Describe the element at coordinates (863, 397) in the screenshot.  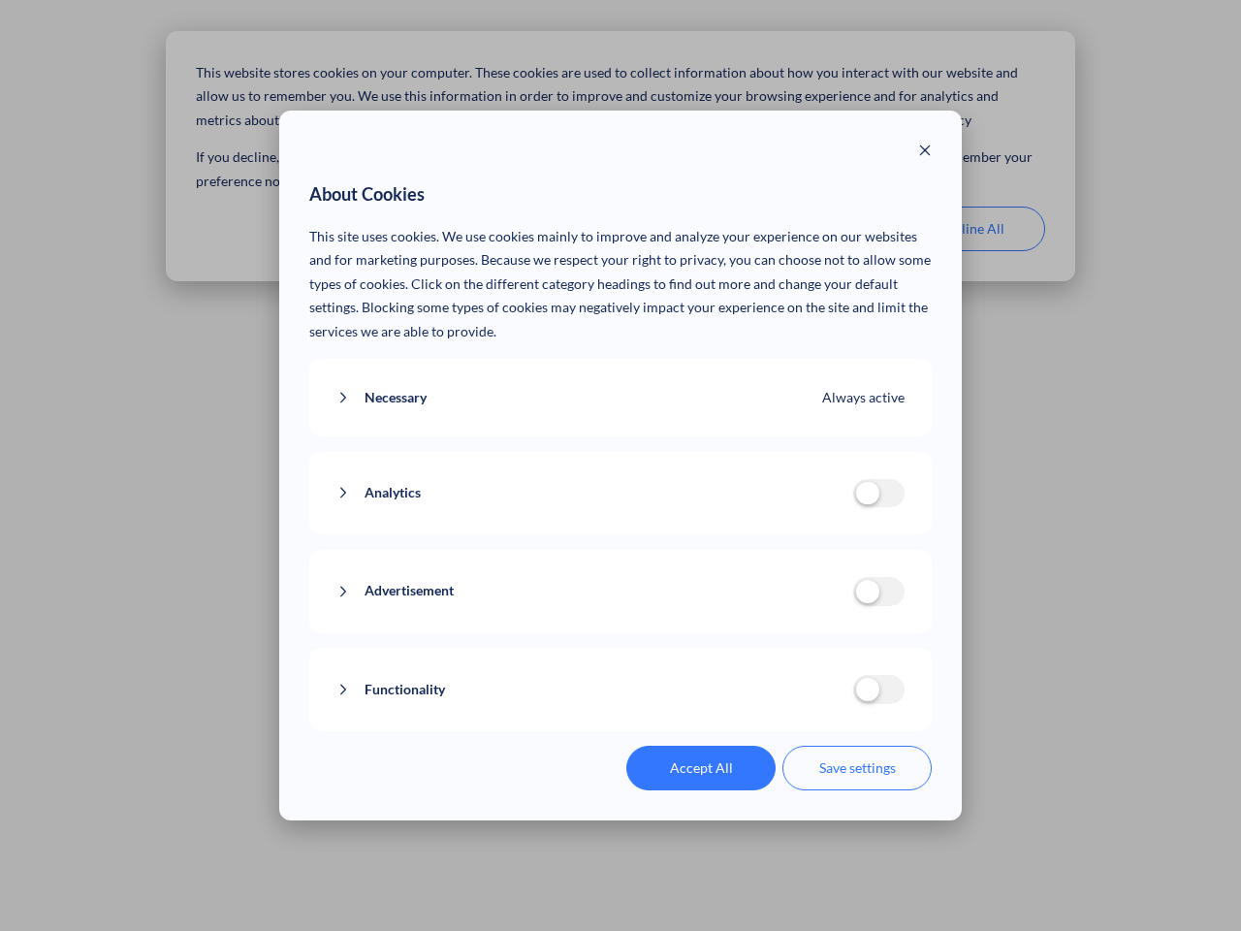
I see `span: Always active` at that location.